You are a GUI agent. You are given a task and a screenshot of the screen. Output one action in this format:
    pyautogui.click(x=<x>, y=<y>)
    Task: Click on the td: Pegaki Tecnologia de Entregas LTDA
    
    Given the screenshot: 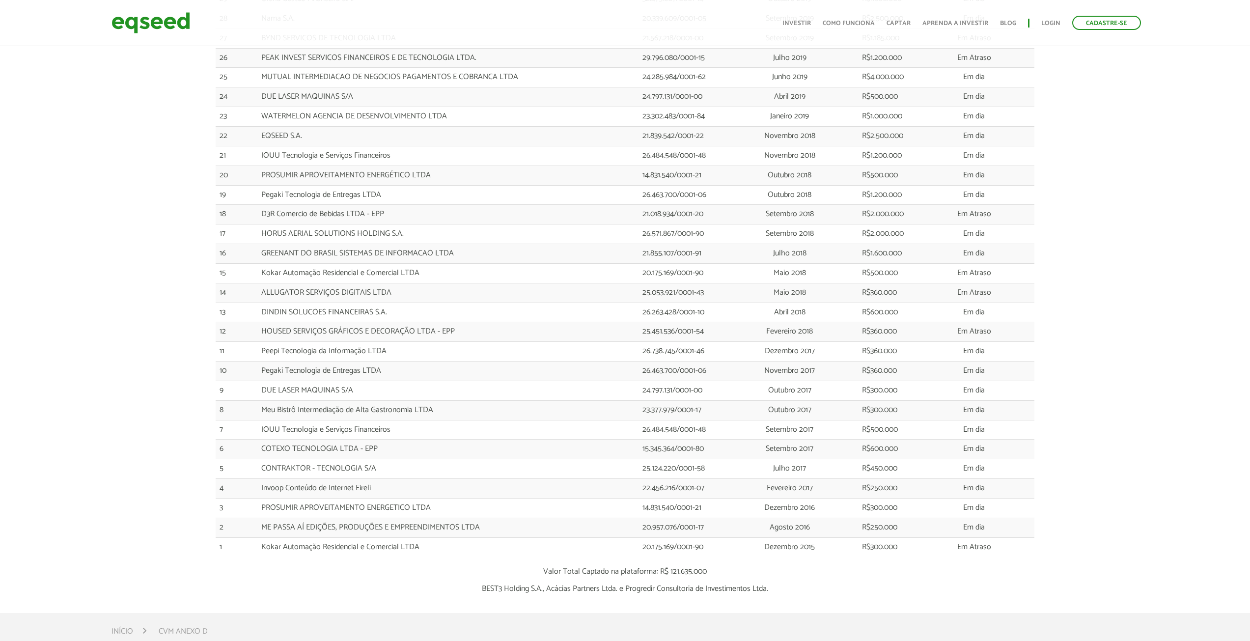 What is the action you would take?
    pyautogui.click(x=448, y=371)
    